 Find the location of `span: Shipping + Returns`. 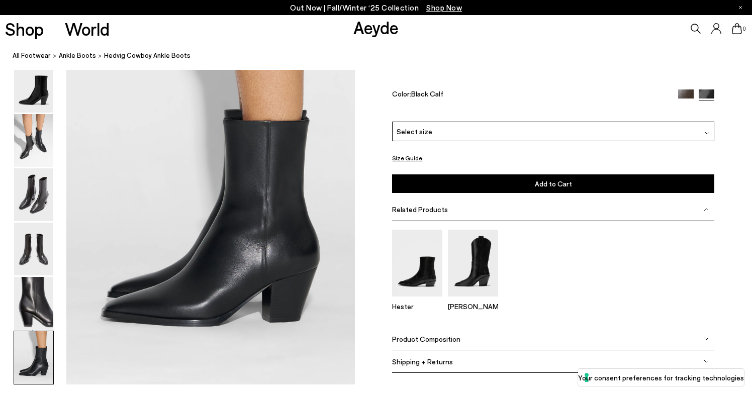

span: Shipping + Returns is located at coordinates (422, 361).